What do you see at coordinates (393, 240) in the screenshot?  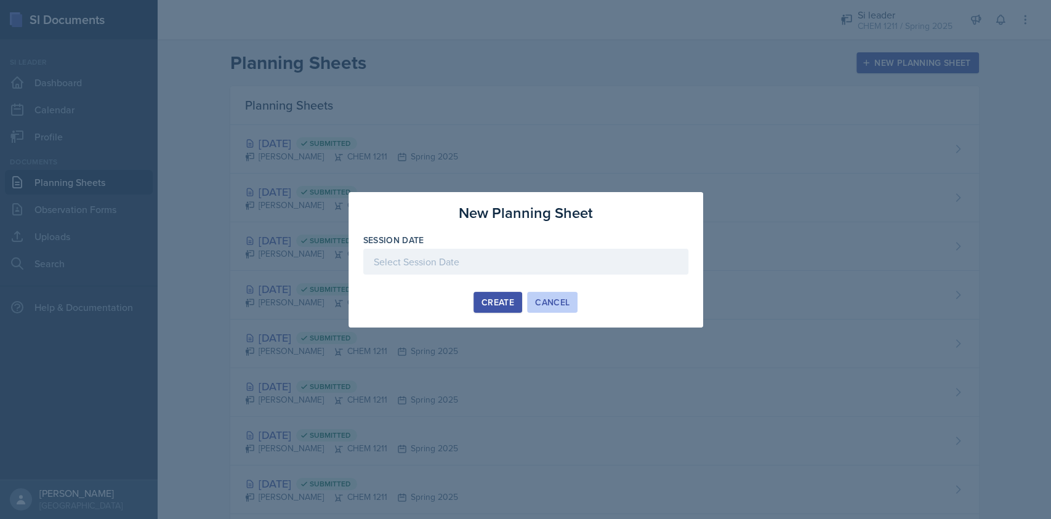 I see `label: Session Date` at bounding box center [393, 240].